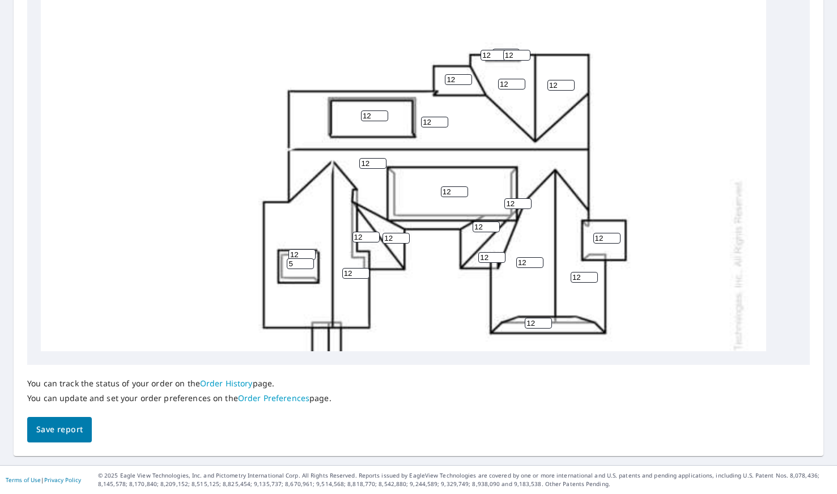 Image resolution: width=837 pixels, height=494 pixels. Describe the element at coordinates (226, 383) in the screenshot. I see `a: Order History` at that location.